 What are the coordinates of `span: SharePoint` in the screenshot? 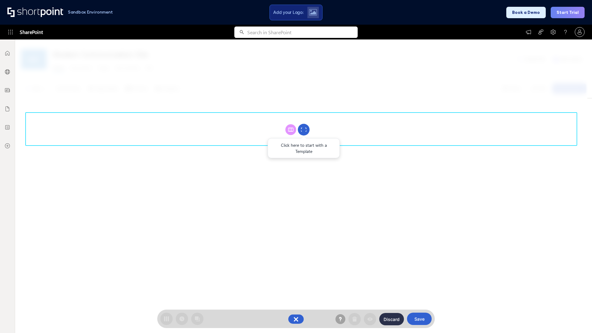 It's located at (31, 32).